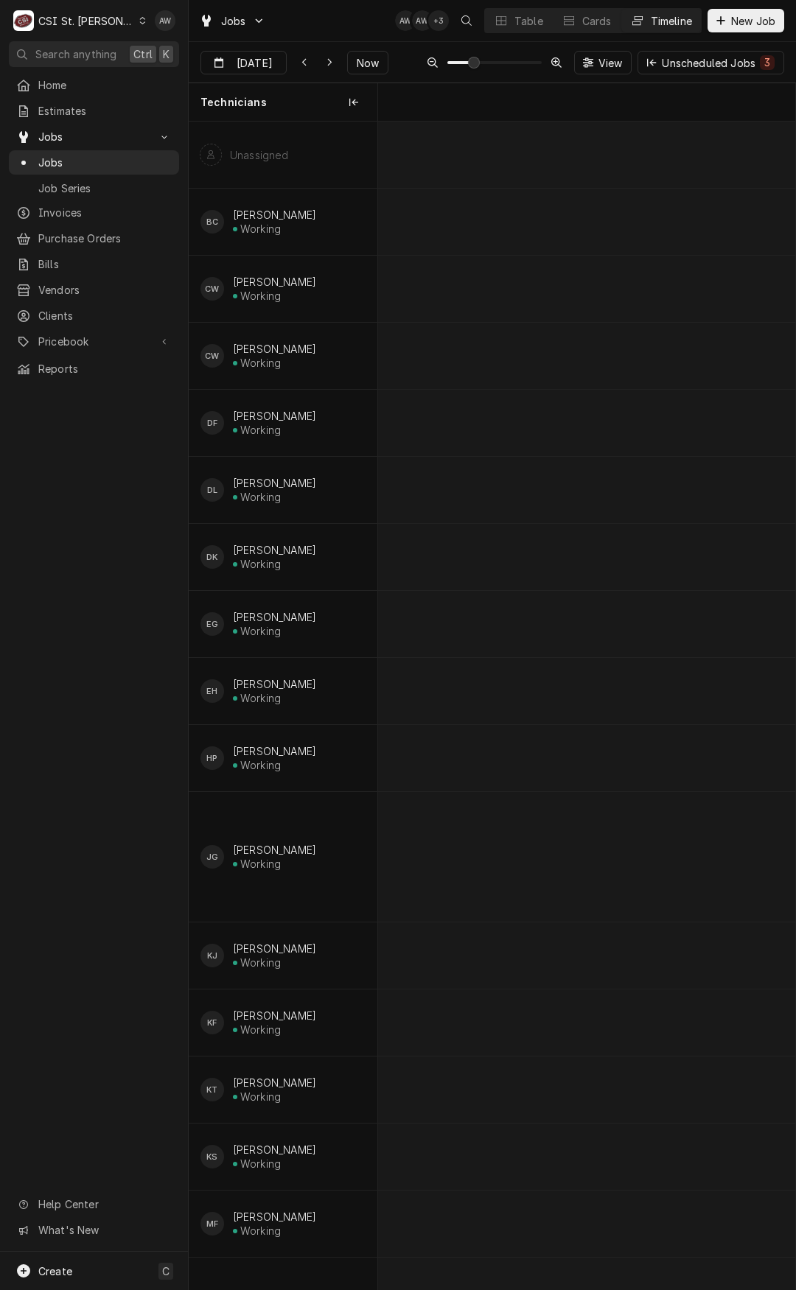 This screenshot has height=1290, width=796. I want to click on span: Estimates, so click(105, 110).